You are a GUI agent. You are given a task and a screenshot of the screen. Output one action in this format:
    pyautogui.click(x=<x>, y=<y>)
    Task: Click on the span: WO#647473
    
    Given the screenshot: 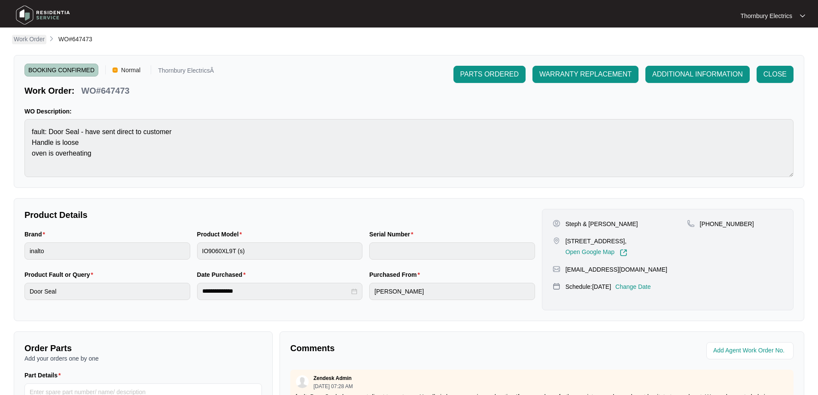 What is the action you would take?
    pyautogui.click(x=75, y=39)
    